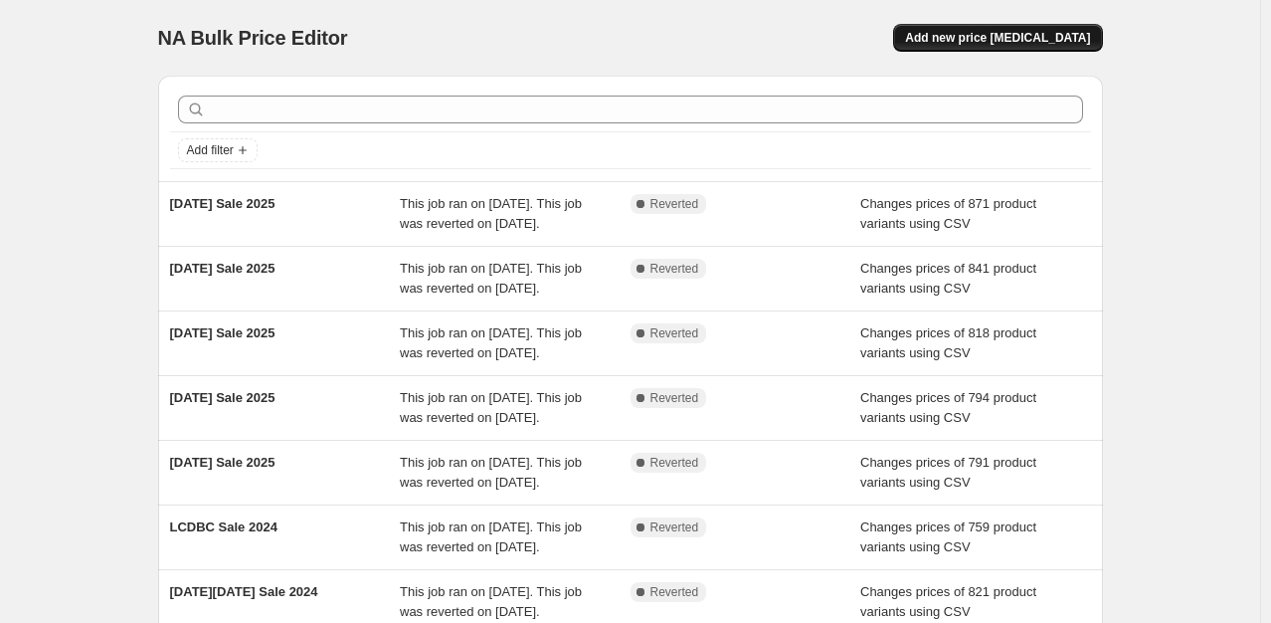 This screenshot has height=623, width=1271. What do you see at coordinates (210, 150) in the screenshot?
I see `span: Add filter` at bounding box center [210, 150].